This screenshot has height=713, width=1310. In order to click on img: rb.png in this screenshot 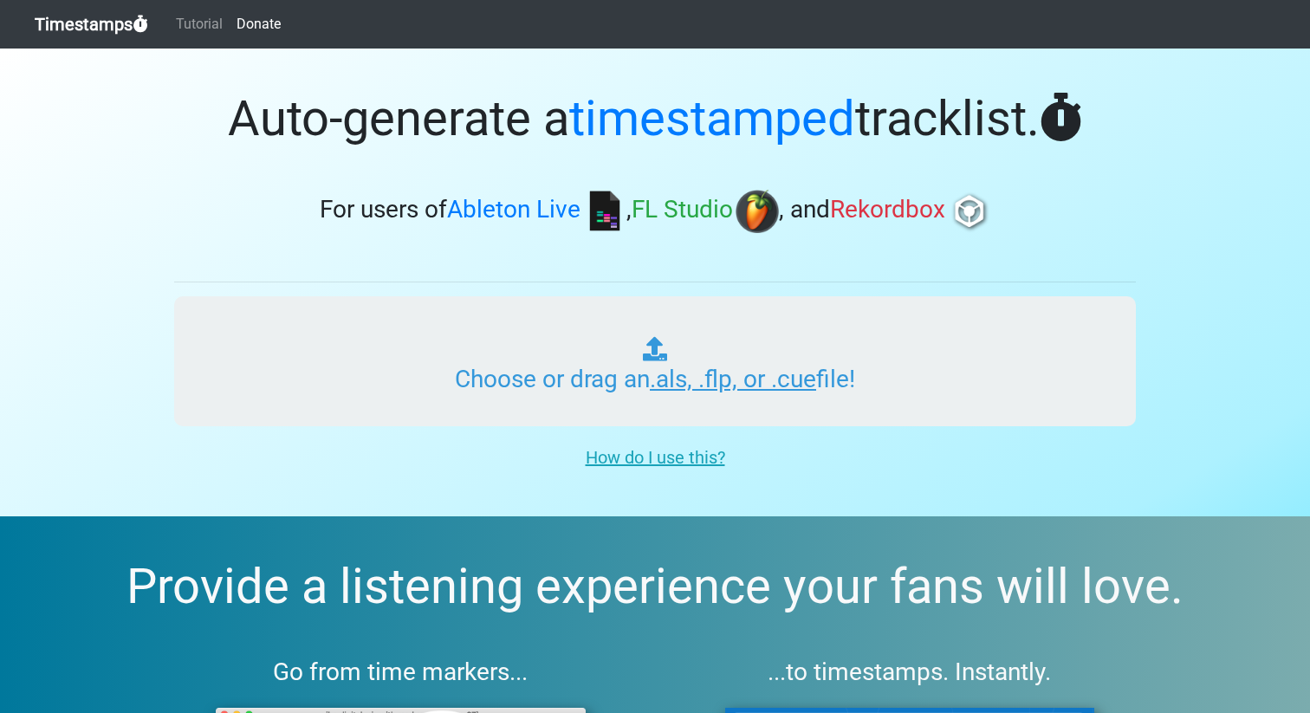, I will do `click(969, 211)`.